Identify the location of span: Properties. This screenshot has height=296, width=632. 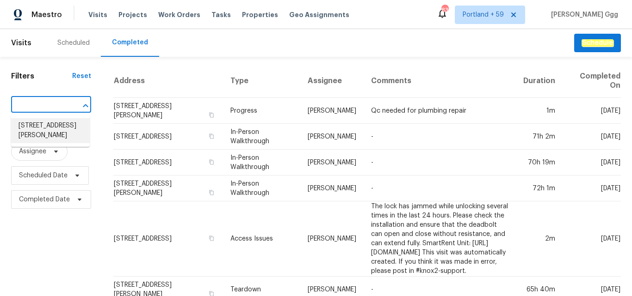
(260, 15).